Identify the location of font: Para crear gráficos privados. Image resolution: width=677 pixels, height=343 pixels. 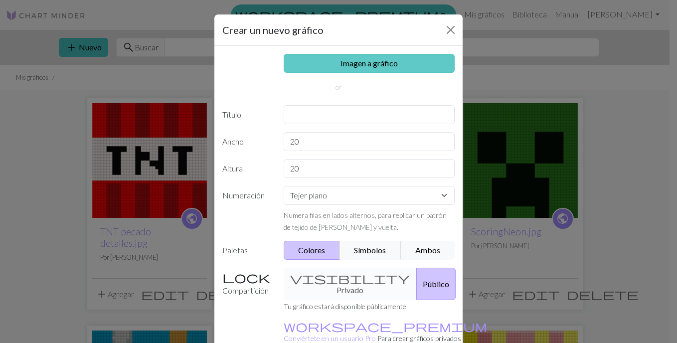
(419, 338).